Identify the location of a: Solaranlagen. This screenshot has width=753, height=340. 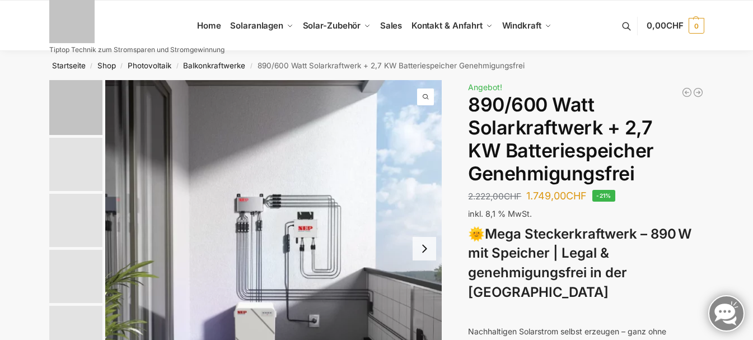
(261, 26).